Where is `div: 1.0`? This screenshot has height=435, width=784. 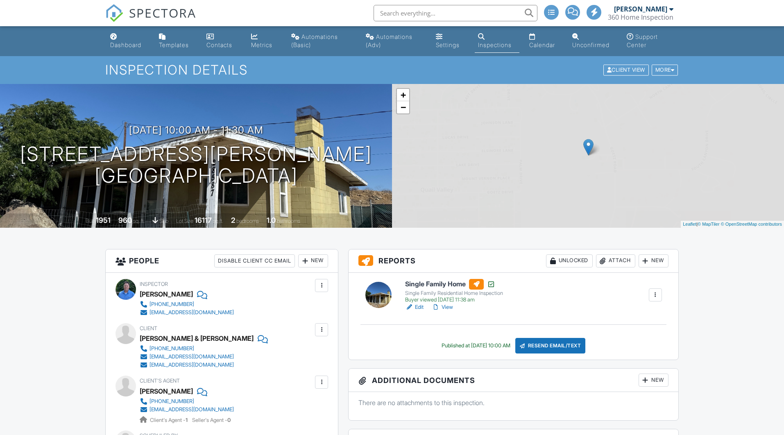 div: 1.0 is located at coordinates (271, 220).